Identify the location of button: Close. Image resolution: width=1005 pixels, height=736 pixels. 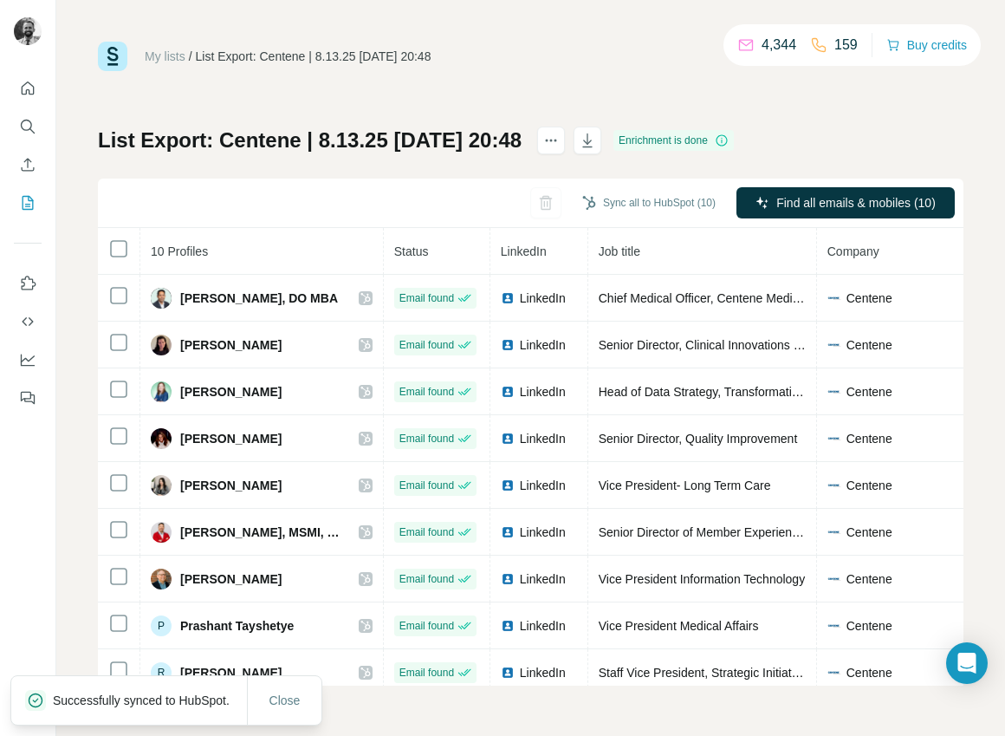
(285, 700).